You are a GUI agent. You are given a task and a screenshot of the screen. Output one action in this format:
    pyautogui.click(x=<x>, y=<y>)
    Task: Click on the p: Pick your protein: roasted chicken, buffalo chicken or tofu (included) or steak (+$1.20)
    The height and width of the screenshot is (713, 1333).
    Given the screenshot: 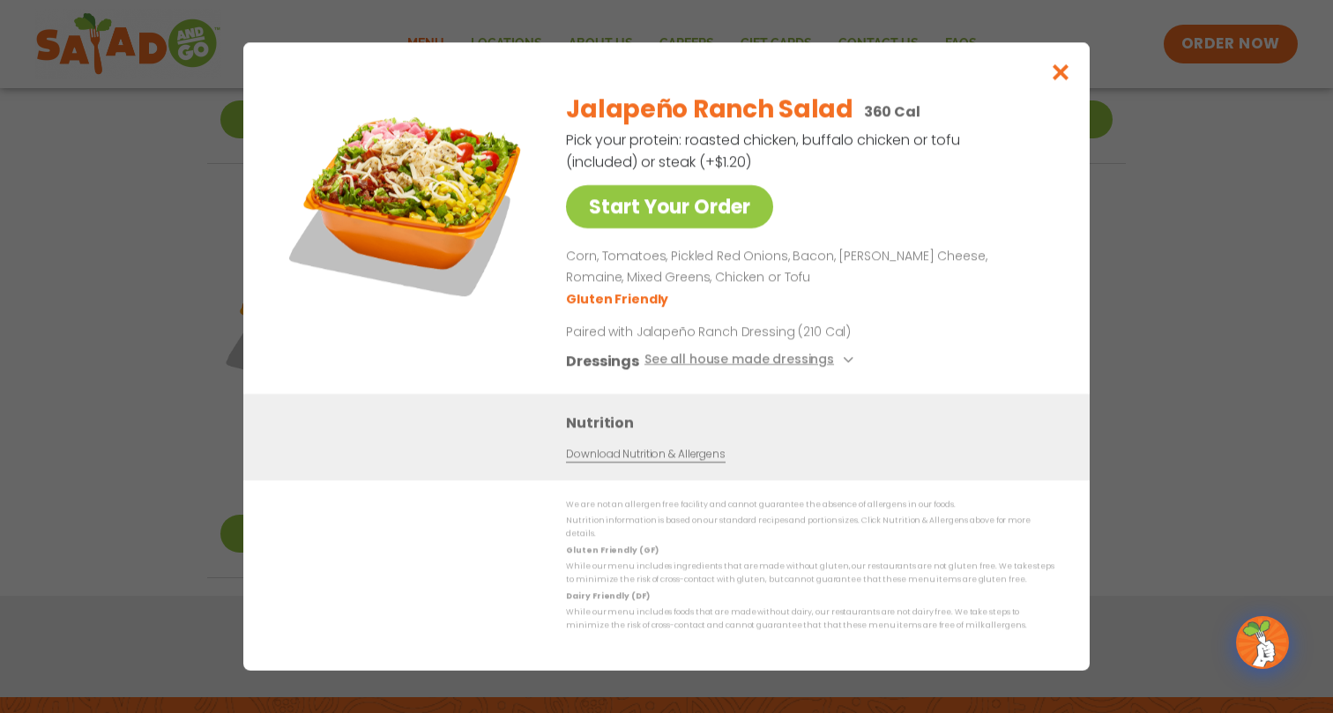 What is the action you would take?
    pyautogui.click(x=765, y=151)
    